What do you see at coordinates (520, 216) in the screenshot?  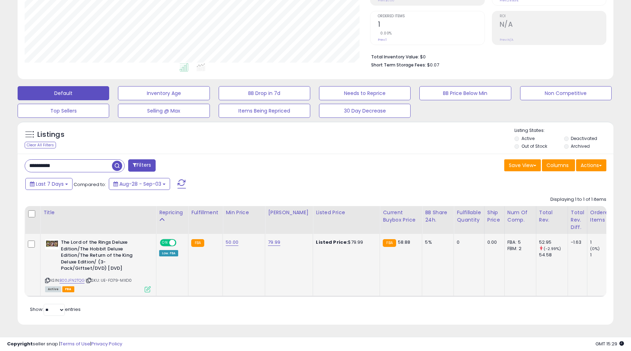 I see `div: Num of Comp.` at bounding box center [520, 216].